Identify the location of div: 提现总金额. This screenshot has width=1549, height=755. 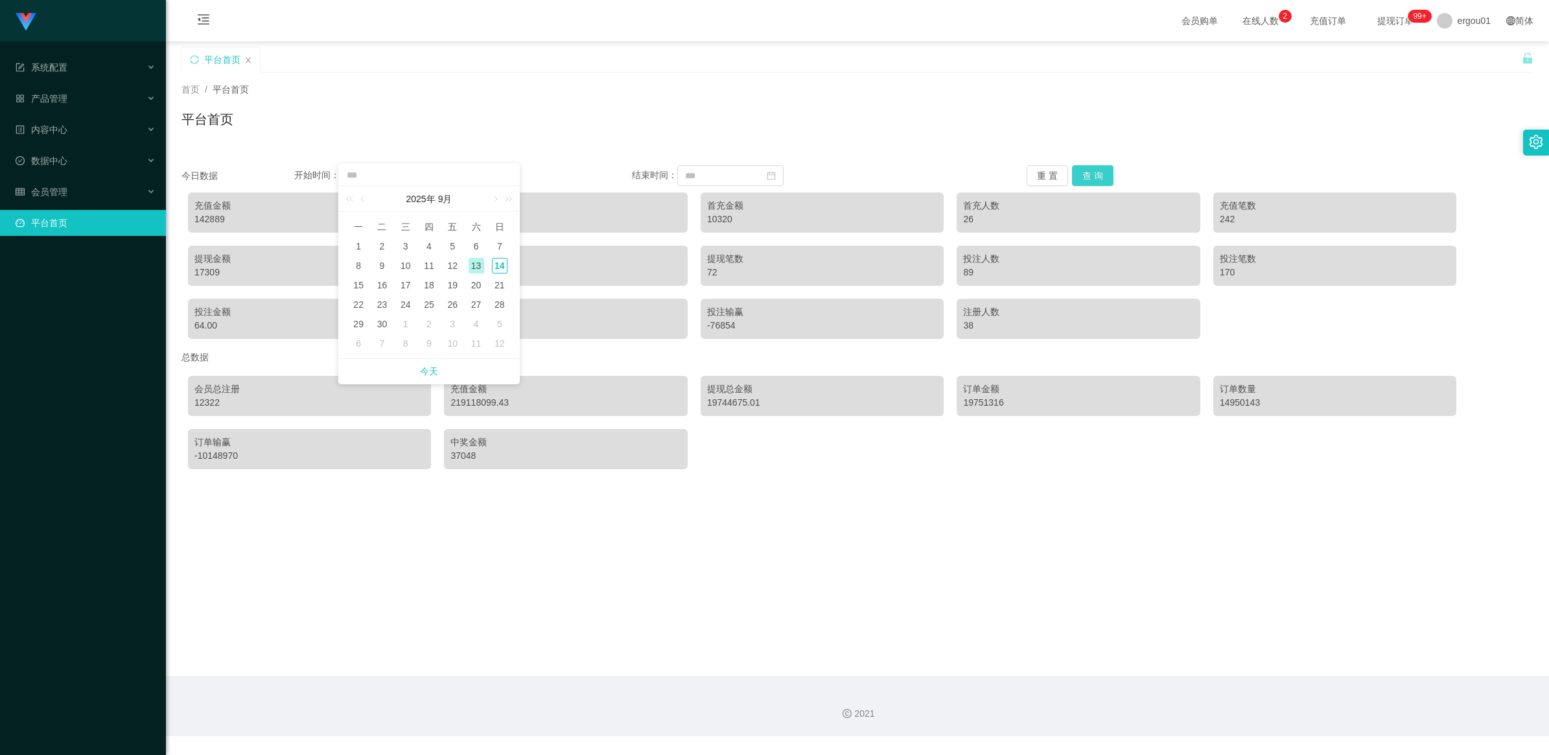
(822, 389).